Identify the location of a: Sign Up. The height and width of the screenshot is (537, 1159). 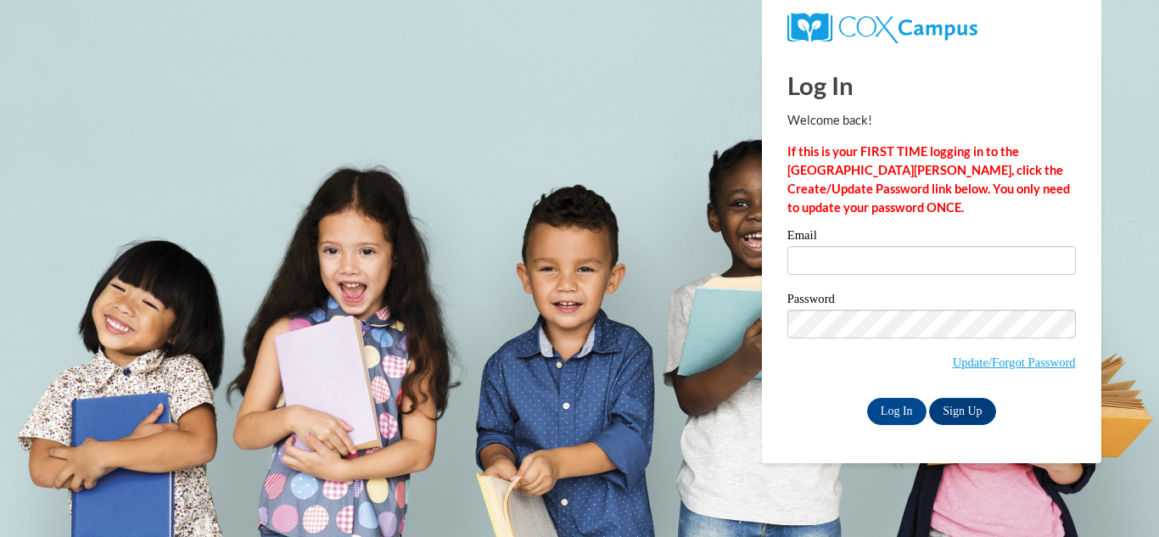
(962, 412).